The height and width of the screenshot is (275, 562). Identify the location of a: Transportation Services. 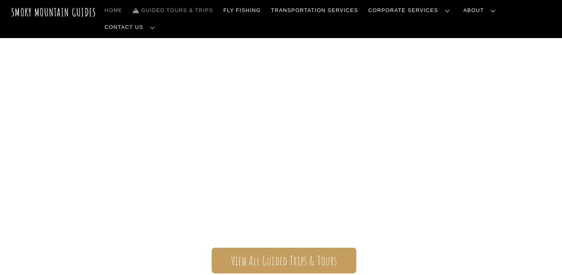
(314, 10).